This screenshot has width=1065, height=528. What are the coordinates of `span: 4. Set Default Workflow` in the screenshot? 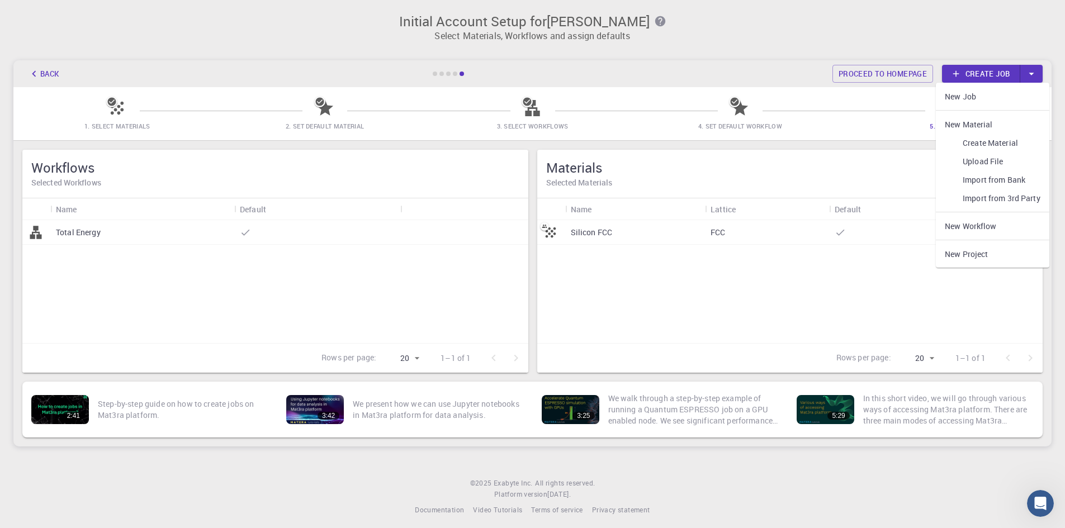 It's located at (740, 126).